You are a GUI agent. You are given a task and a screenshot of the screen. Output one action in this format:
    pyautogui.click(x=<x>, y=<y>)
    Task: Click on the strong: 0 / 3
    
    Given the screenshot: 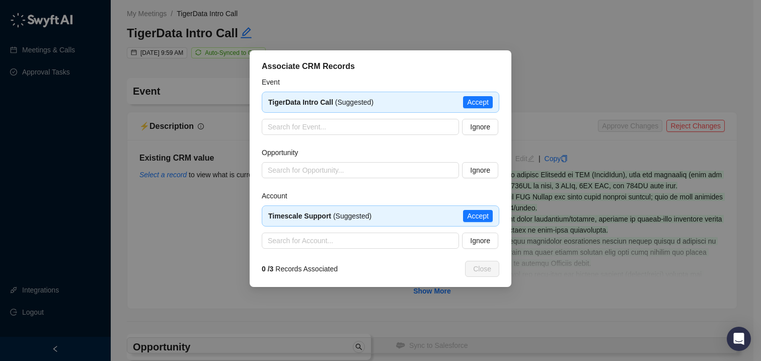 What is the action you would take?
    pyautogui.click(x=267, y=269)
    